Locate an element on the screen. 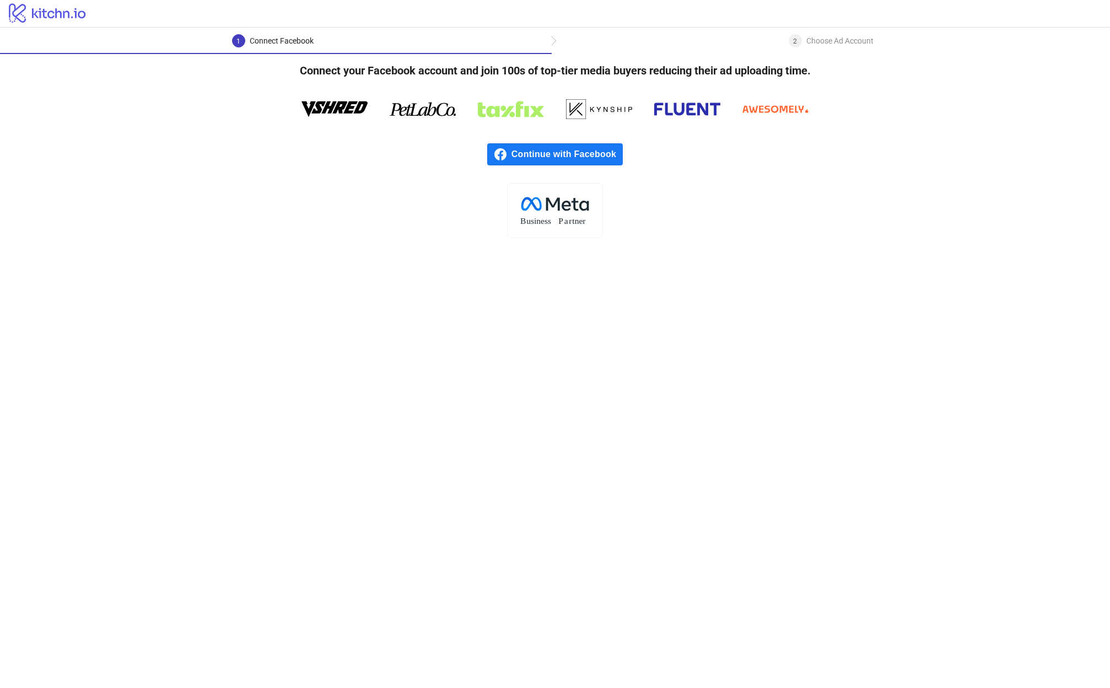 This screenshot has width=1110, height=688. tspan: a is located at coordinates (566, 221).